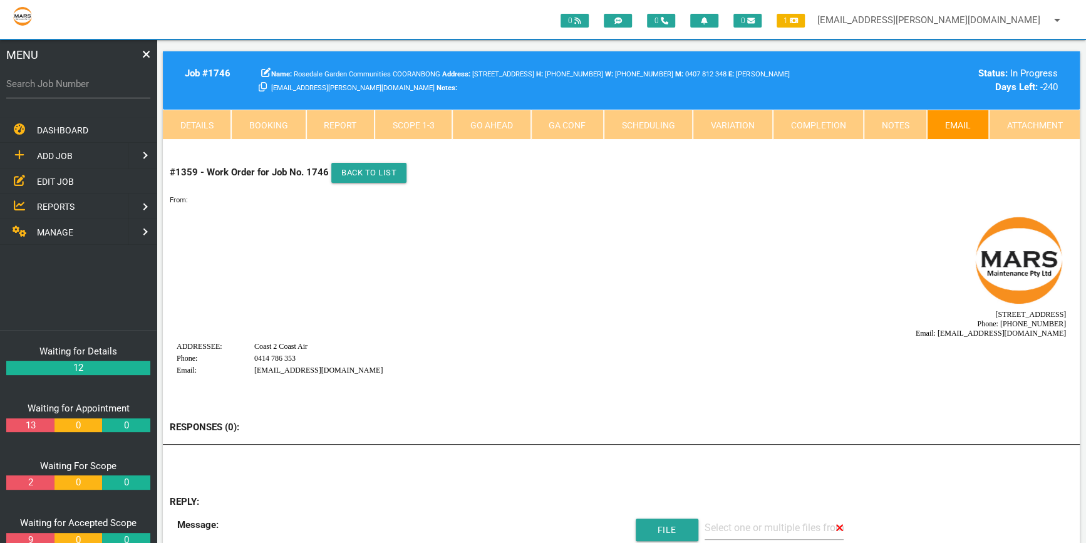 This screenshot has width=1086, height=543. What do you see at coordinates (207, 73) in the screenshot?
I see `b: Job # 1746` at bounding box center [207, 73].